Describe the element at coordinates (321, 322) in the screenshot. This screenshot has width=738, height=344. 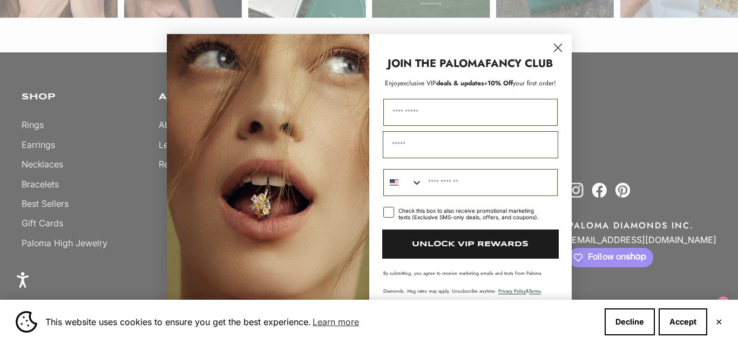
I see `span: This website uses cookies to ensure you get the best experience.` at that location.